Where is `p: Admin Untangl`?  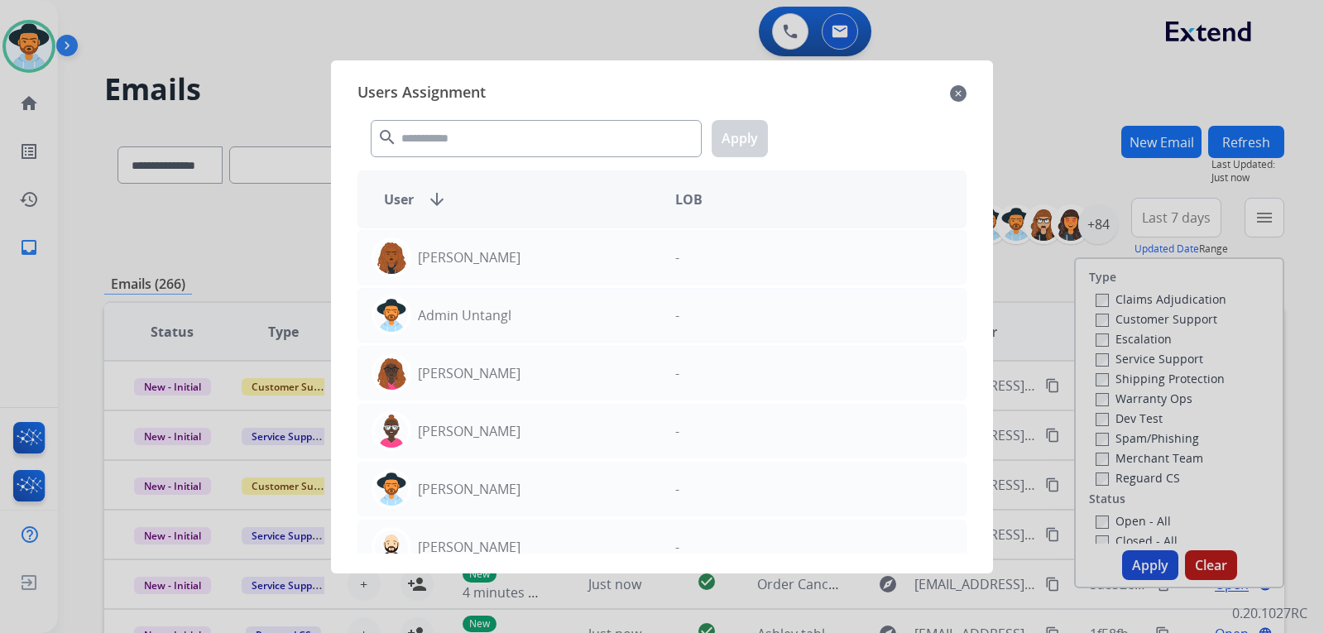 p: Admin Untangl is located at coordinates (464, 315).